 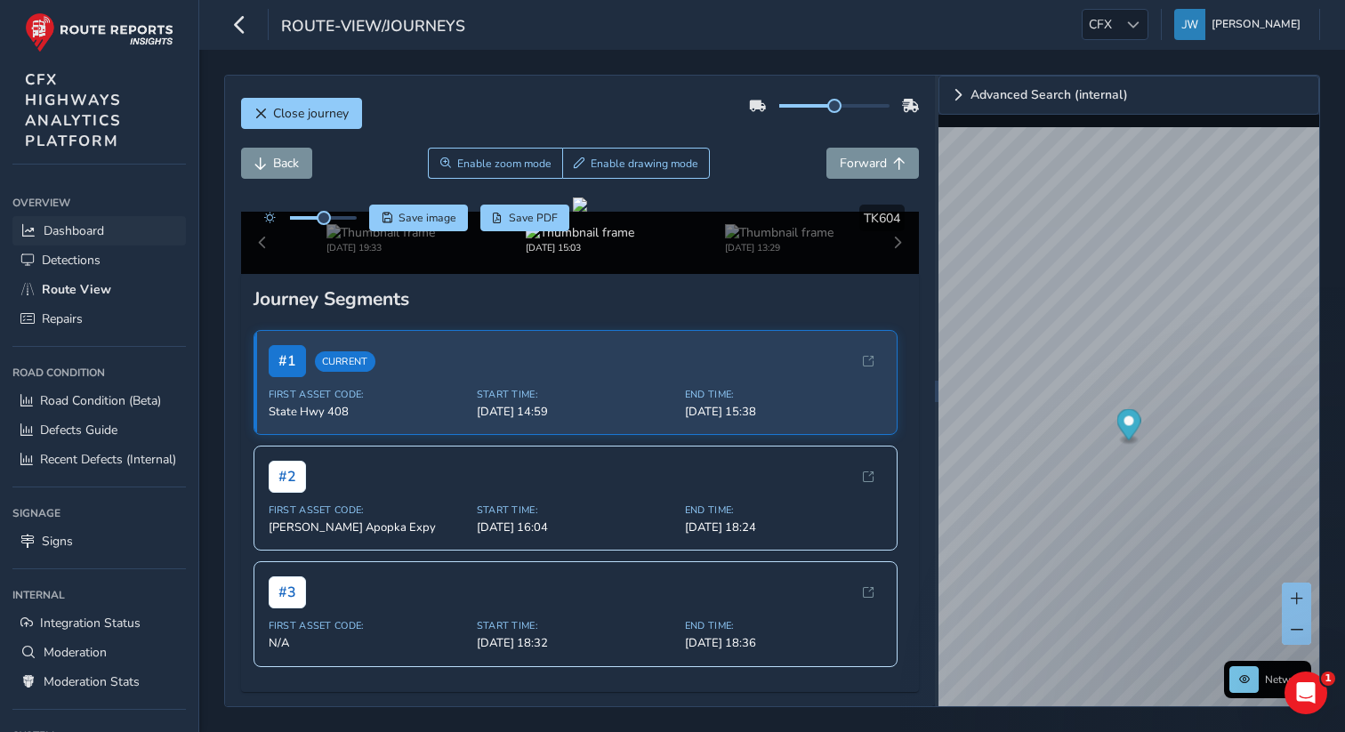 I want to click on span: CFX HIGHWAYS ANALYTICS PLATFORM, so click(x=73, y=110).